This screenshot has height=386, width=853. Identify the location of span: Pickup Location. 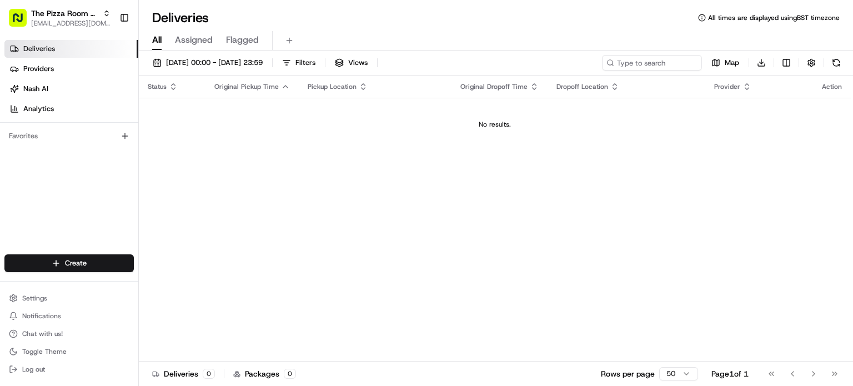
(332, 87).